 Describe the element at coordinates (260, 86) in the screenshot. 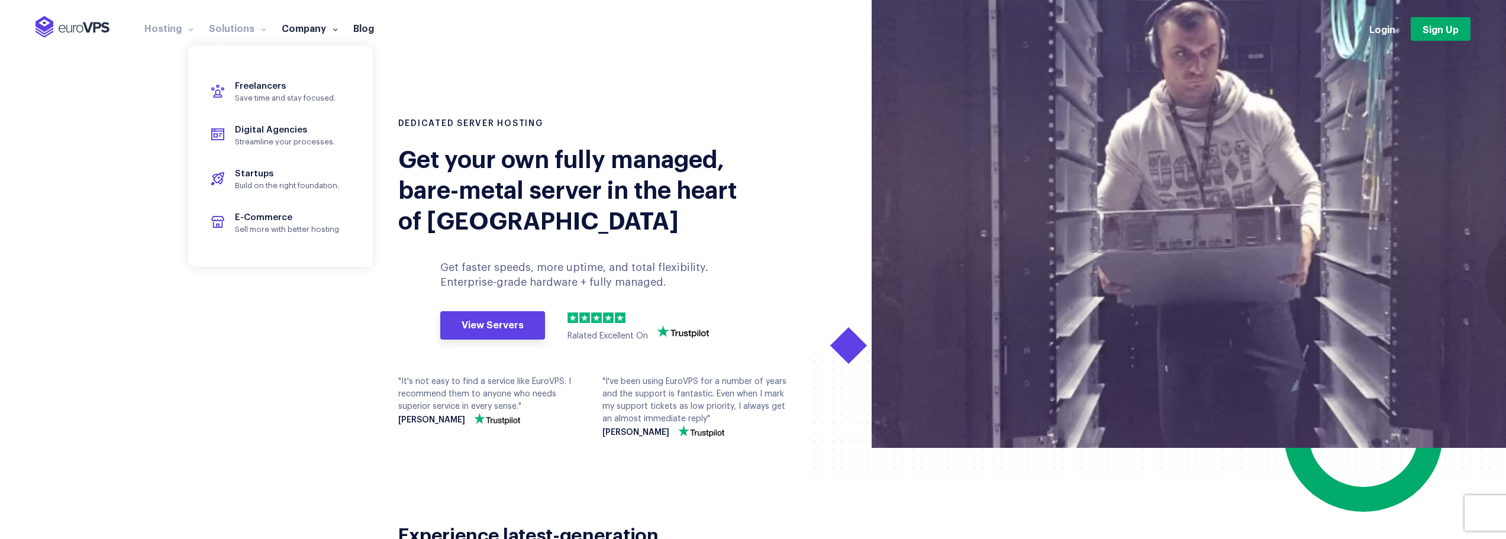

I see `span: Freelancers` at that location.